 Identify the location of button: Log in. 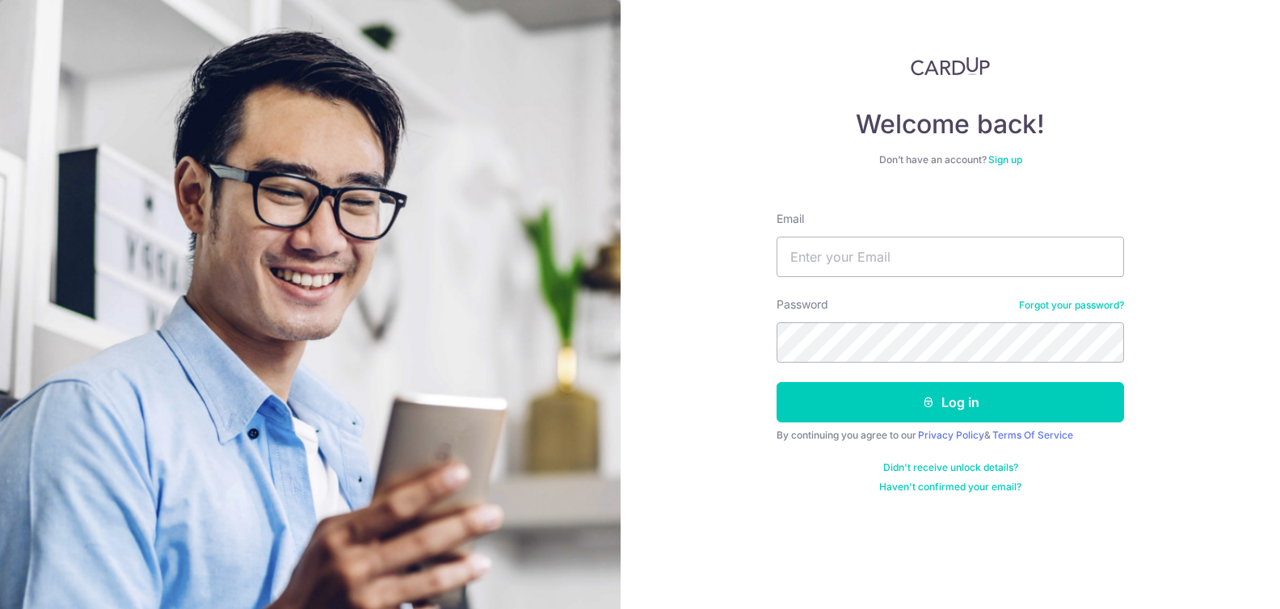
(950, 403).